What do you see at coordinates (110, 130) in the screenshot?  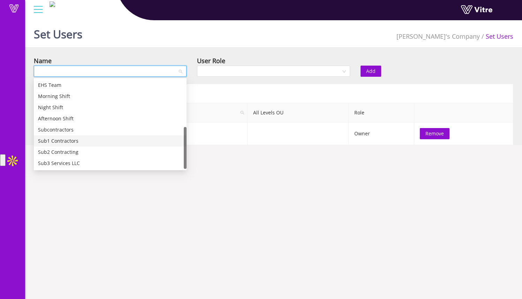 I see `div: Subcontractors` at bounding box center [110, 130].